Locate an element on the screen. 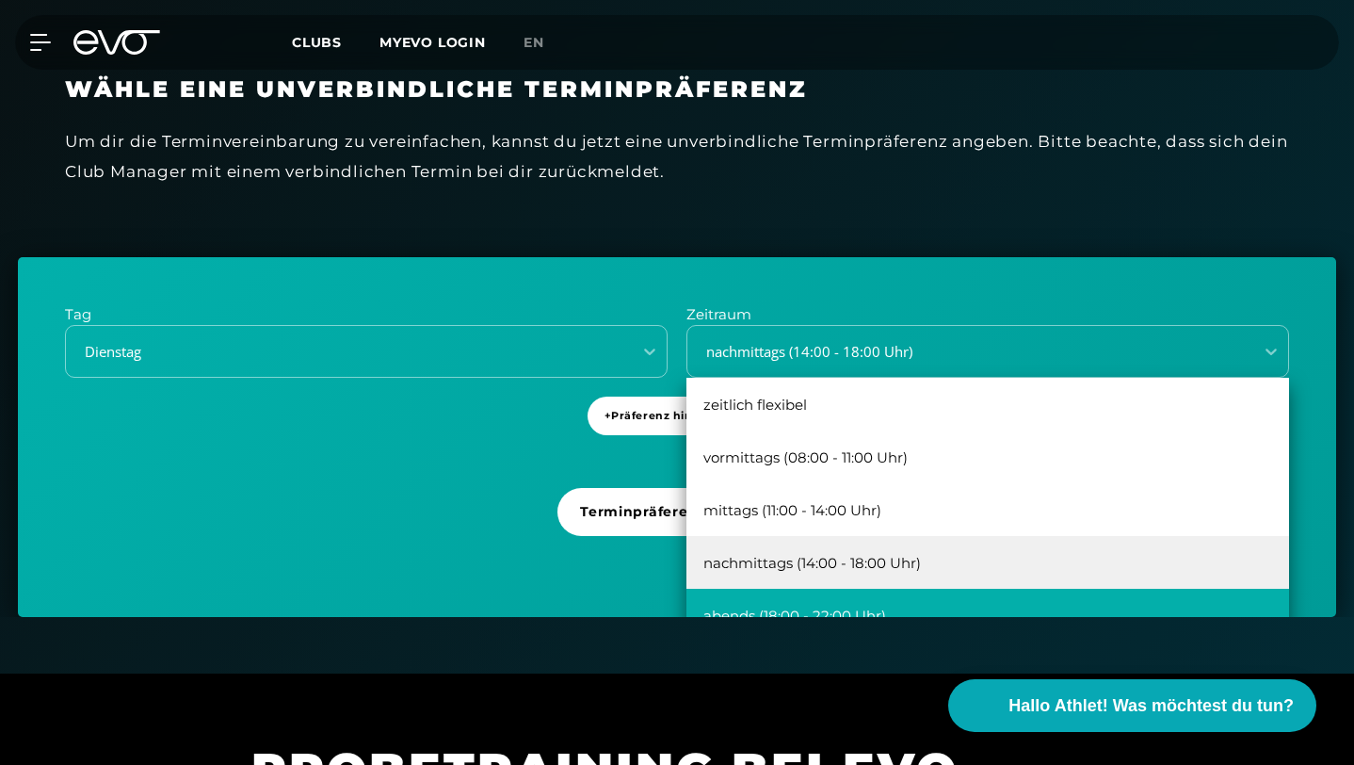 This screenshot has width=1354, height=765. span: Clubs is located at coordinates (316, 42).